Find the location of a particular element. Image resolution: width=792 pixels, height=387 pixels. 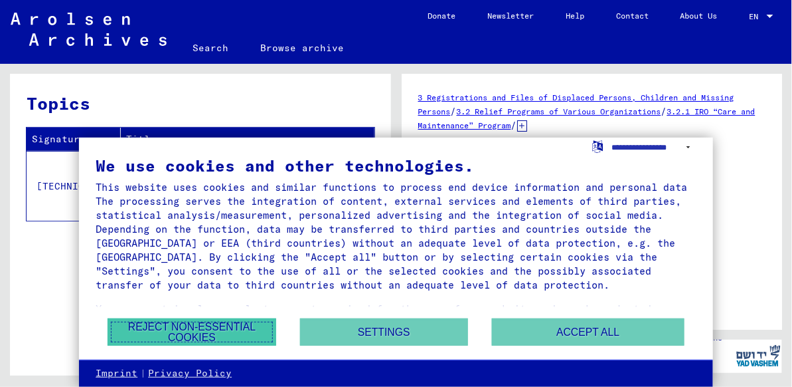

div: This website uses cookies and similar functions to process end device information and personal da... is located at coordinates (396, 236).